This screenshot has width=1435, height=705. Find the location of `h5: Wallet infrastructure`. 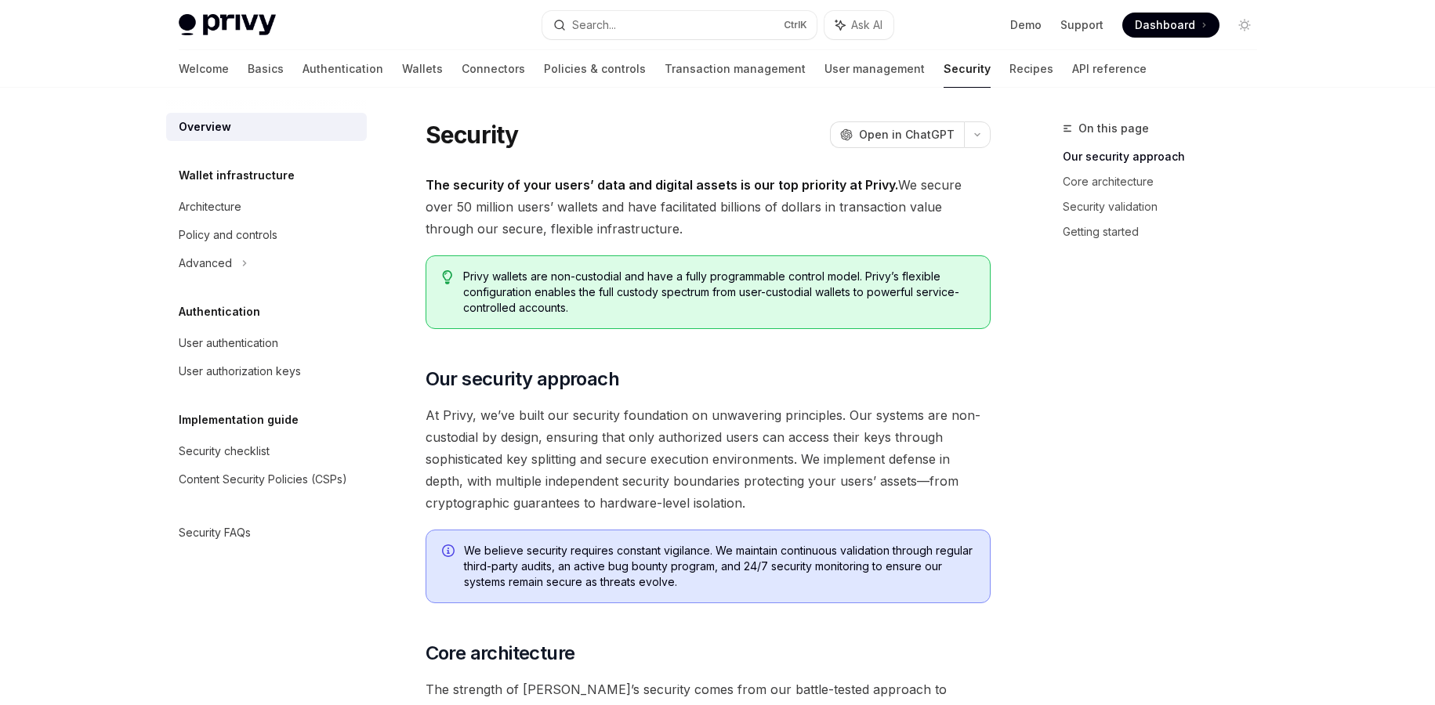

h5: Wallet infrastructure is located at coordinates (237, 176).